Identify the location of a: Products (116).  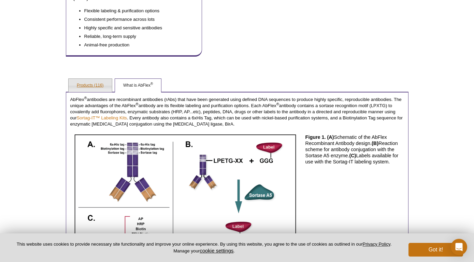
(90, 86).